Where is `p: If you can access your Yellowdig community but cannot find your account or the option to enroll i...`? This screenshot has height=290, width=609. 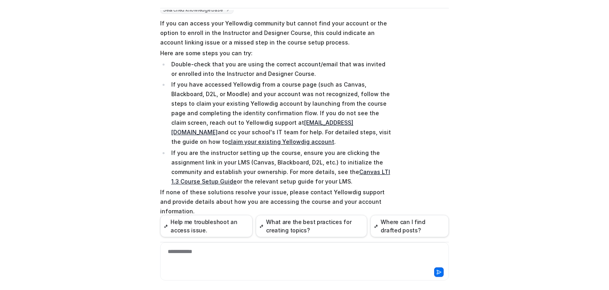
p: If you can access your Yellowdig community but cannot find your account or the option to enroll i... is located at coordinates (276, 33).